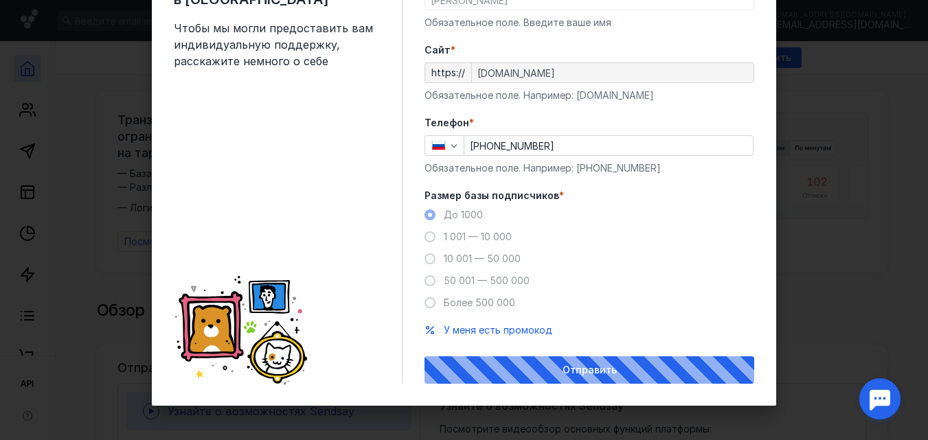 The height and width of the screenshot is (440, 928). What do you see at coordinates (438, 50) in the screenshot?
I see `span: Cайт` at bounding box center [438, 50].